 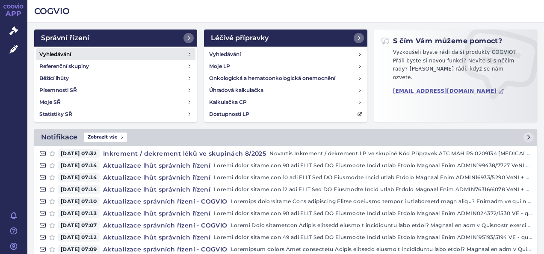 I want to click on a: Dostupnosti LP, so click(x=285, y=114).